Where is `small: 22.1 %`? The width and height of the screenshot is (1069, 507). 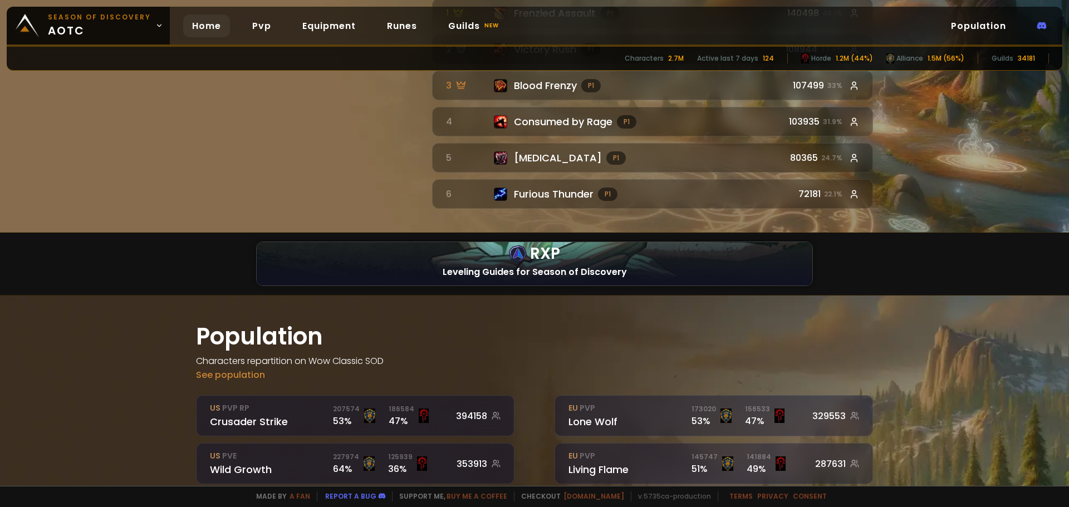 small: 22.1 % is located at coordinates (833, 194).